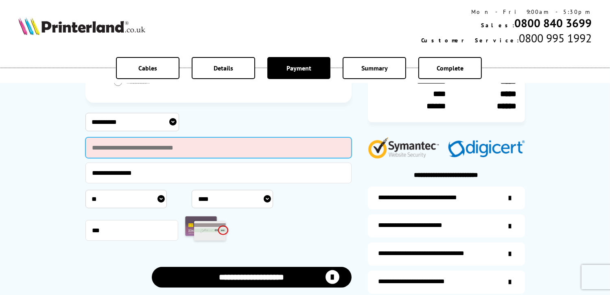  What do you see at coordinates (450, 68) in the screenshot?
I see `span: Complete` at bounding box center [450, 68].